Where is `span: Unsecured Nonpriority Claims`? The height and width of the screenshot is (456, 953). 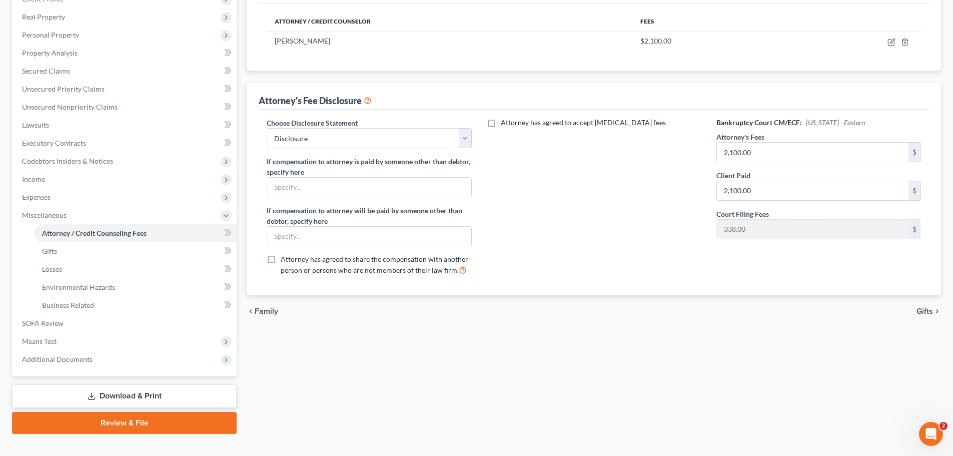 span: Unsecured Nonpriority Claims is located at coordinates (70, 107).